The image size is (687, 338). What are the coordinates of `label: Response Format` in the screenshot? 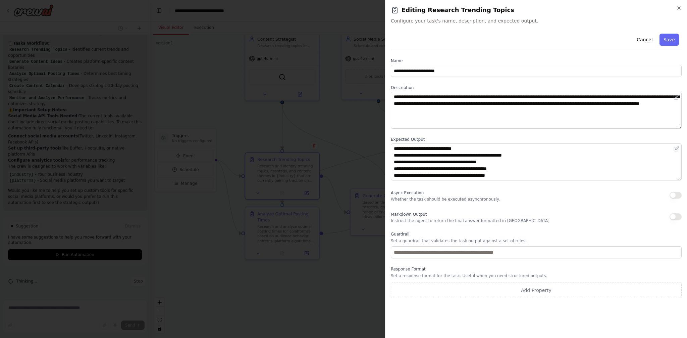 It's located at (536, 269).